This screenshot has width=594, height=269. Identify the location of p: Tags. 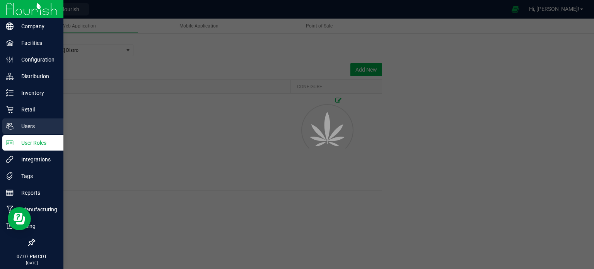
(37, 176).